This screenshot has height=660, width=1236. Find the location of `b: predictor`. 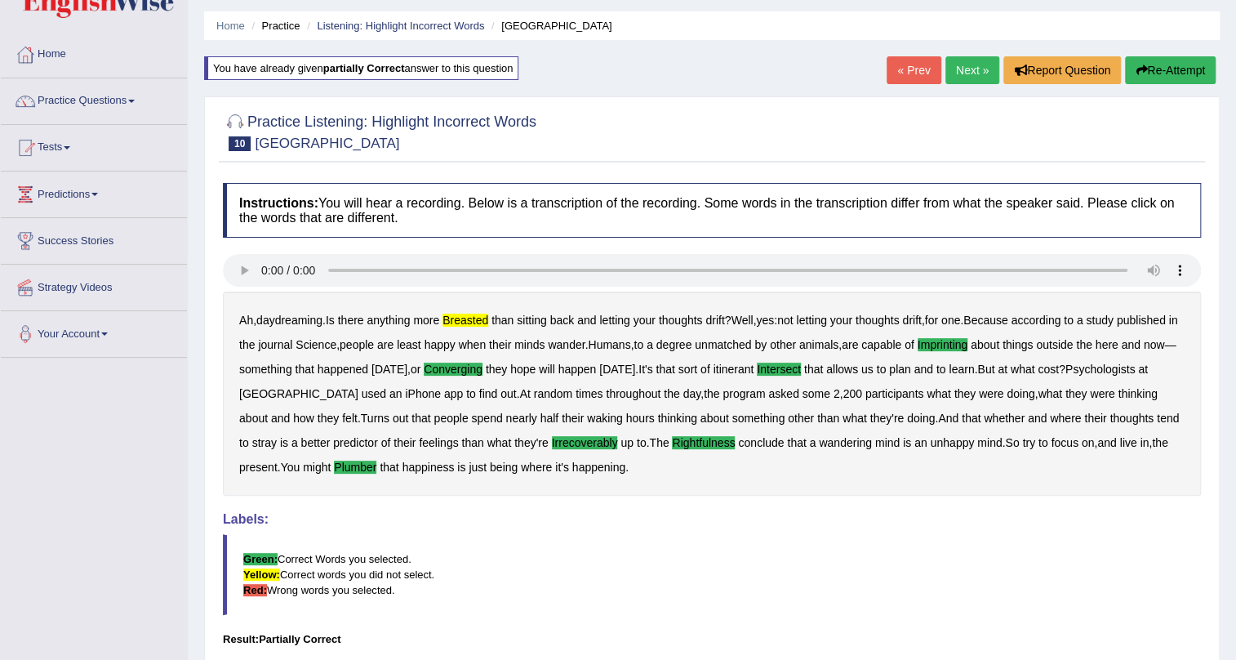

b: predictor is located at coordinates (355, 442).